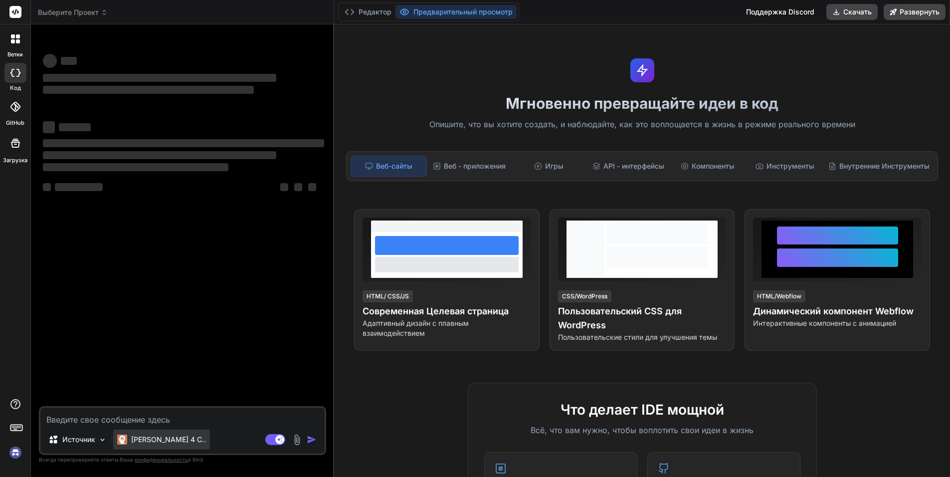 The image size is (950, 477). What do you see at coordinates (297, 439) in the screenshot?
I see `img: привязанность` at bounding box center [297, 439].